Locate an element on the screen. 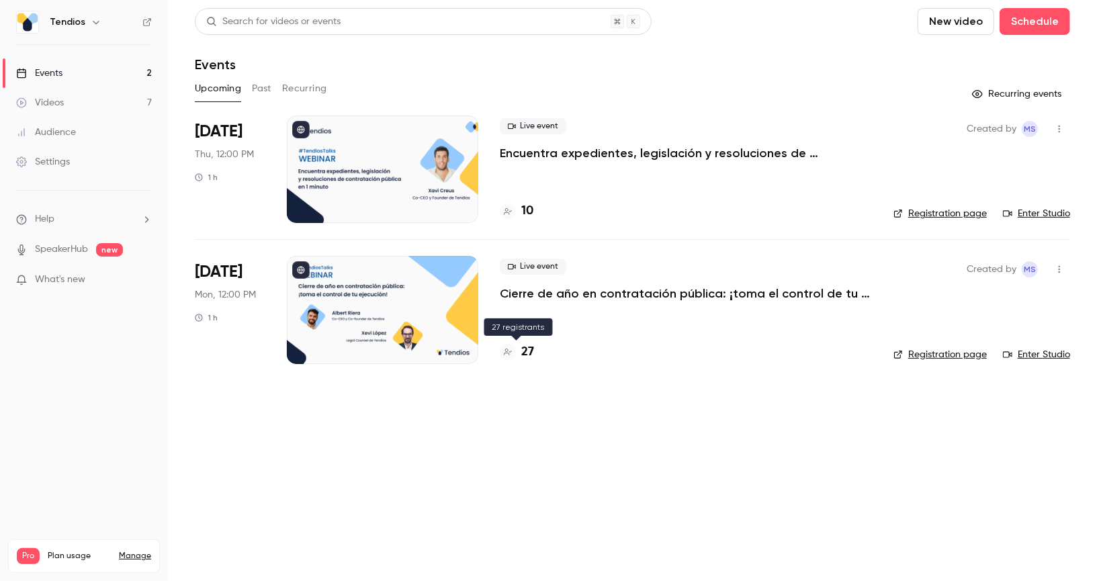 This screenshot has height=581, width=1097. button: Past is located at coordinates (261, 89).